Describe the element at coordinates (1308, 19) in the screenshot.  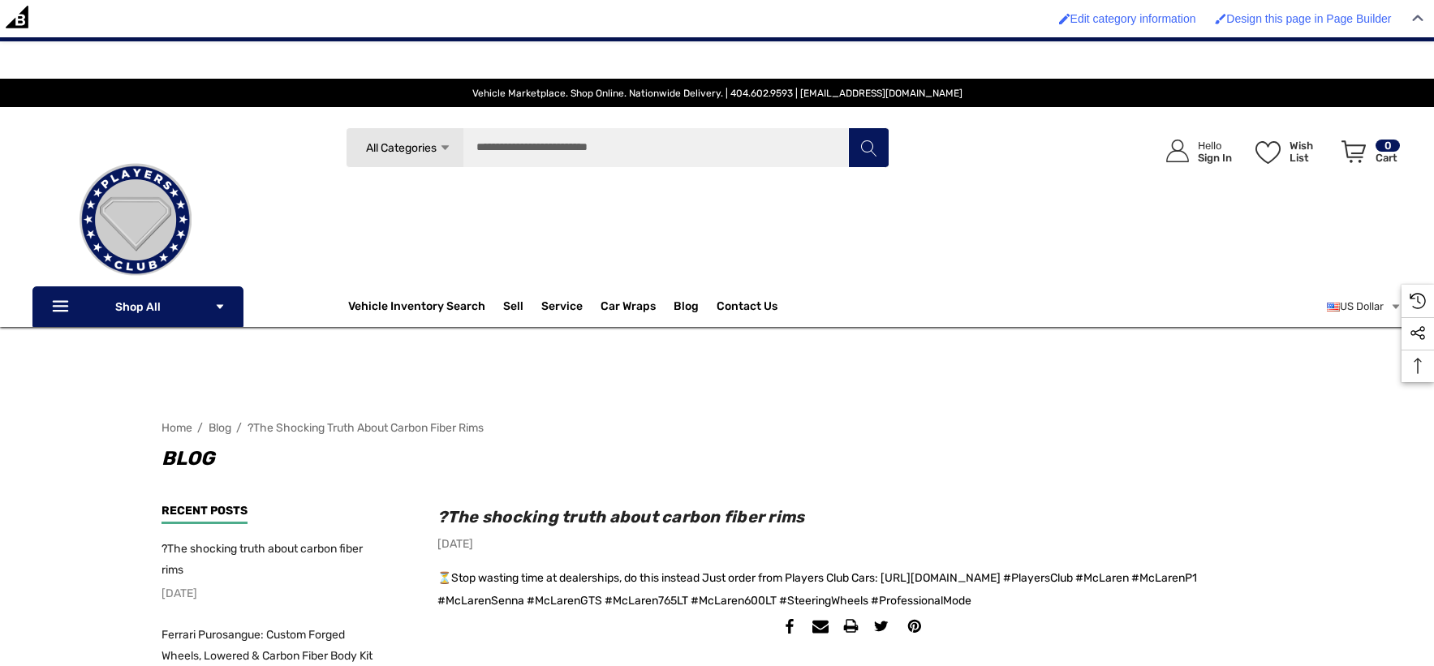
I see `span: Design this page in Page Builder` at that location.